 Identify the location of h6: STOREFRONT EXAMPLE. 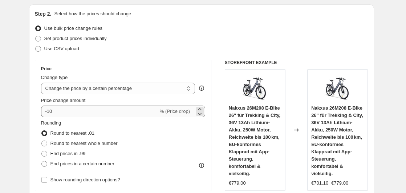
(297, 63).